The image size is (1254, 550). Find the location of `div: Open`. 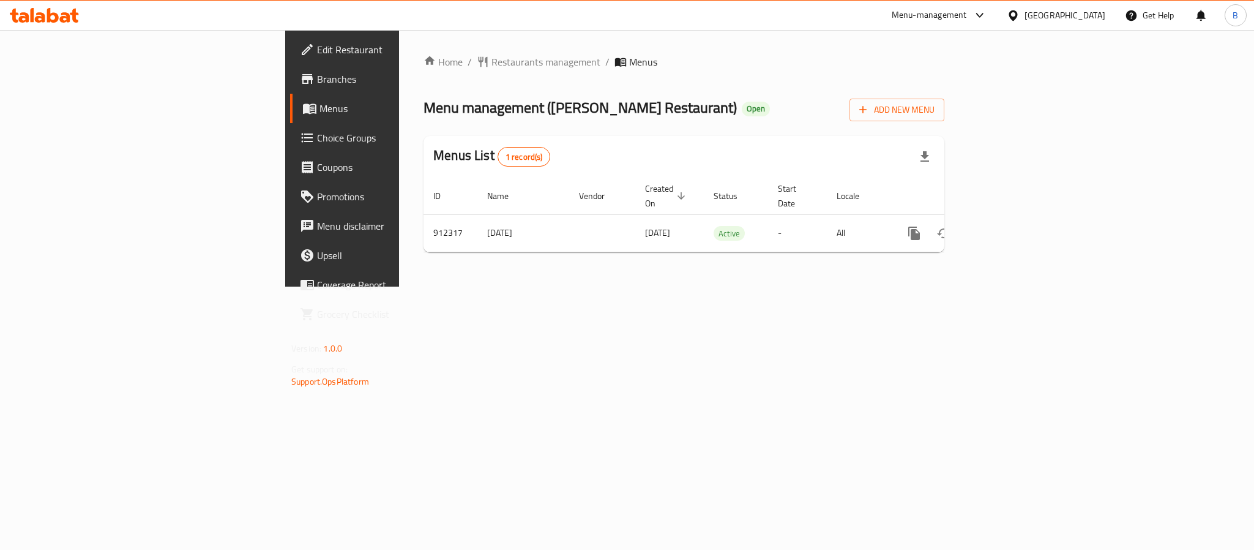

div: Open is located at coordinates (756, 109).